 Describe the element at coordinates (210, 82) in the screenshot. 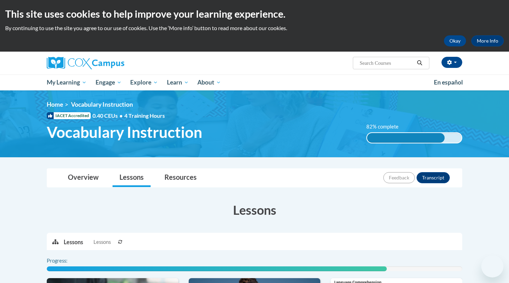

I see `a: About` at that location.